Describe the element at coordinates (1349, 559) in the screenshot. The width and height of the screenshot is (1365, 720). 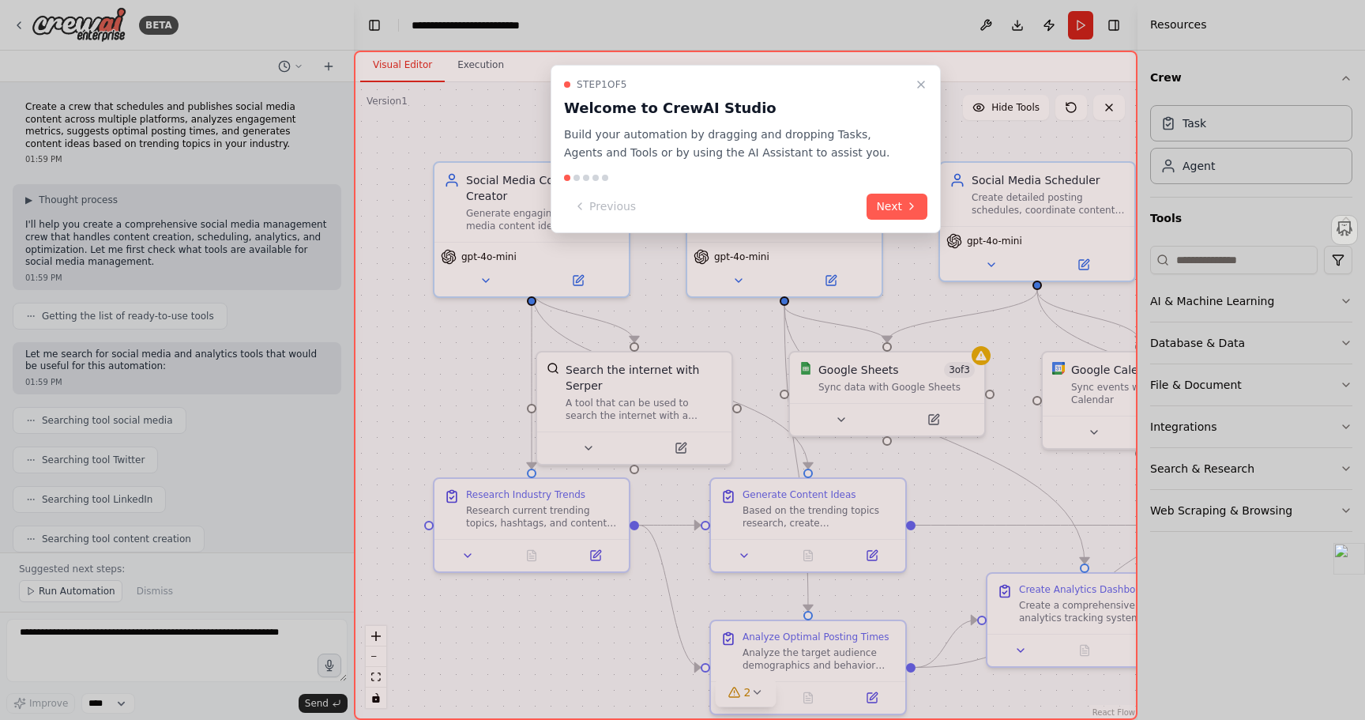
I see `img: side-widget.svg` at that location.